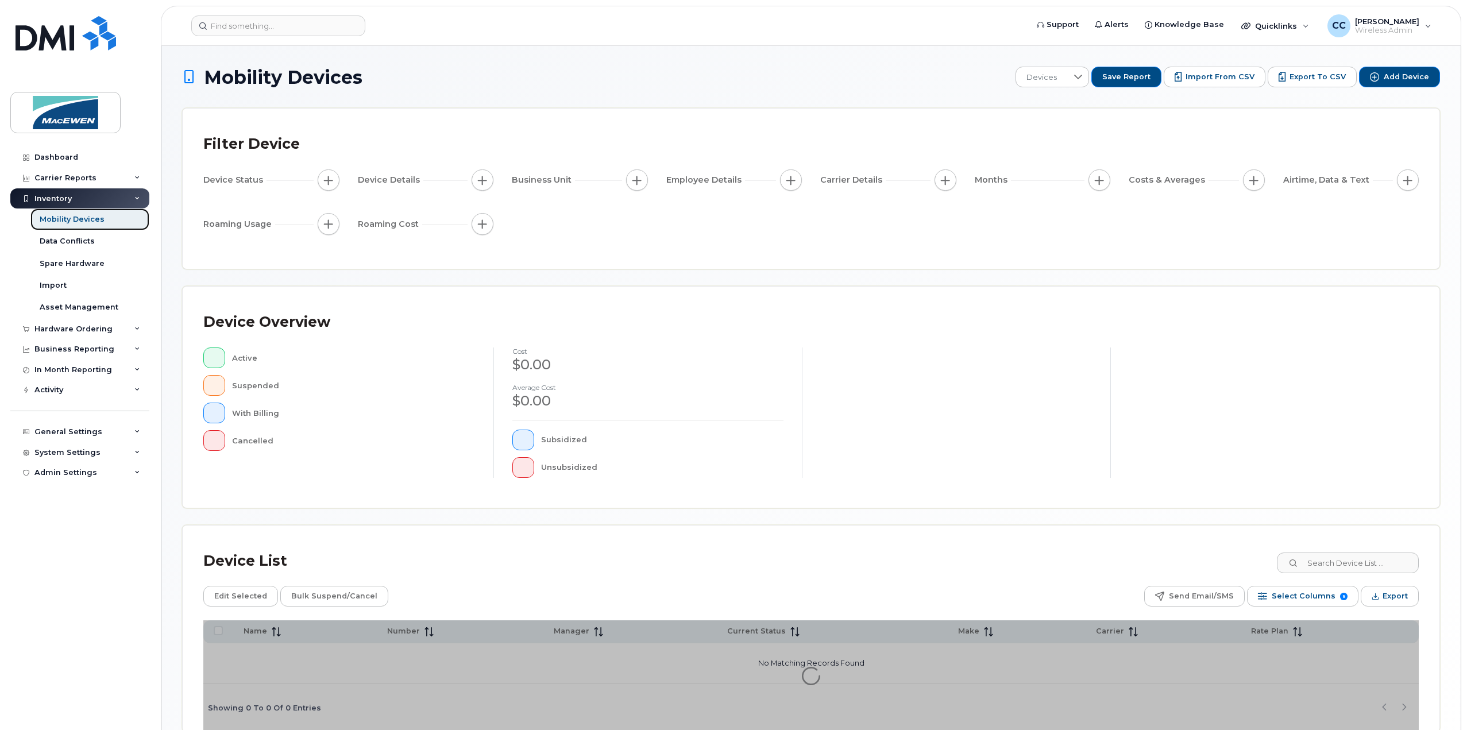 This screenshot has height=730, width=1467. What do you see at coordinates (354, 441) in the screenshot?
I see `div: Cancelled` at bounding box center [354, 441].